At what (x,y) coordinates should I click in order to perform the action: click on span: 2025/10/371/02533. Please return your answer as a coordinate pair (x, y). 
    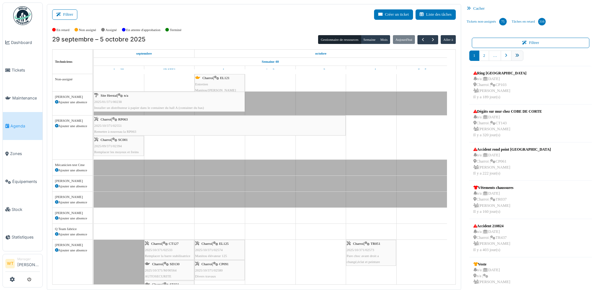
    Looking at the image, I should click on (159, 250).